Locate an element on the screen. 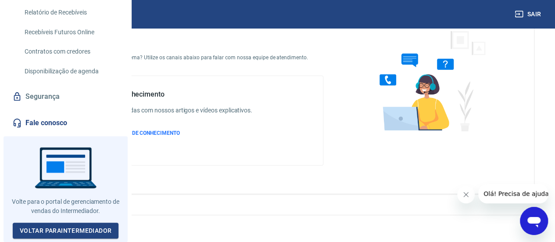 This screenshot has width=555, height=242. img: Fale conosco is located at coordinates (429, 80).